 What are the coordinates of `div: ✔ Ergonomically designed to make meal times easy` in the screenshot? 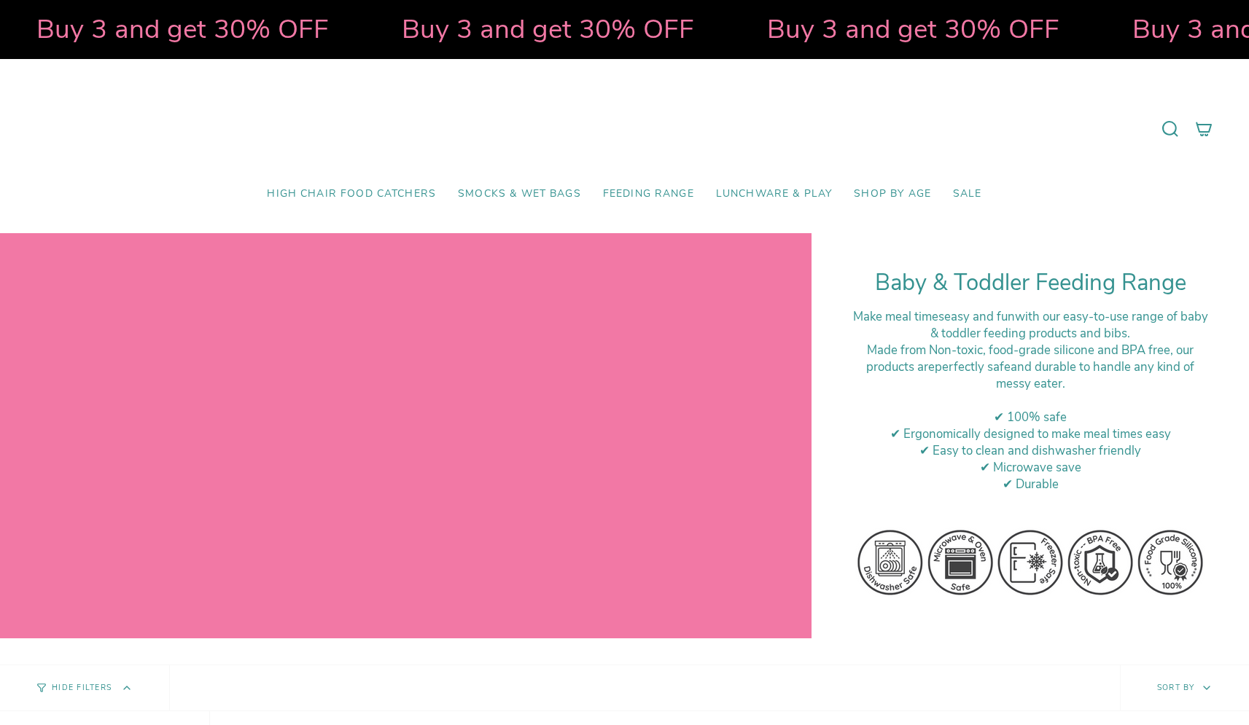 It's located at (1030, 434).